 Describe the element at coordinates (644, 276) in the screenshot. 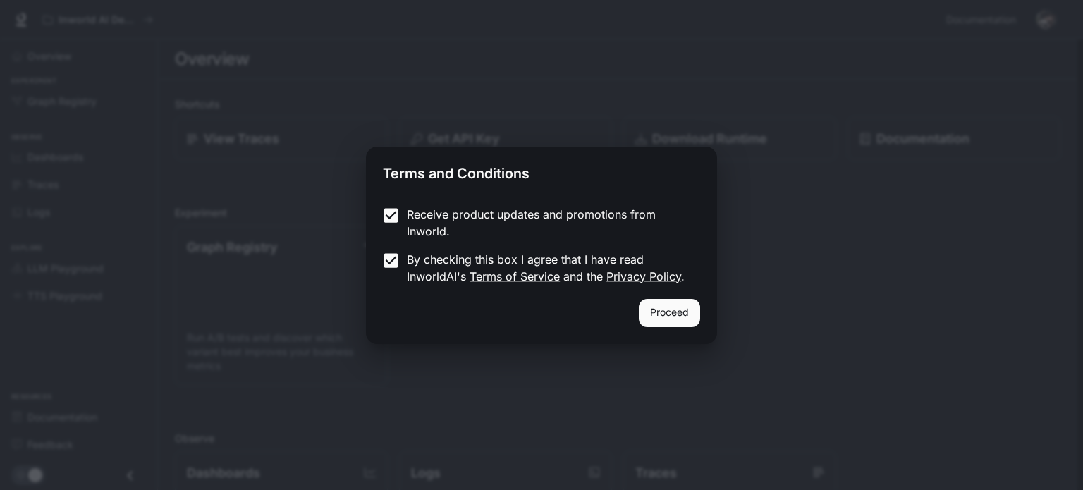

I see `a: Privacy Policy` at that location.